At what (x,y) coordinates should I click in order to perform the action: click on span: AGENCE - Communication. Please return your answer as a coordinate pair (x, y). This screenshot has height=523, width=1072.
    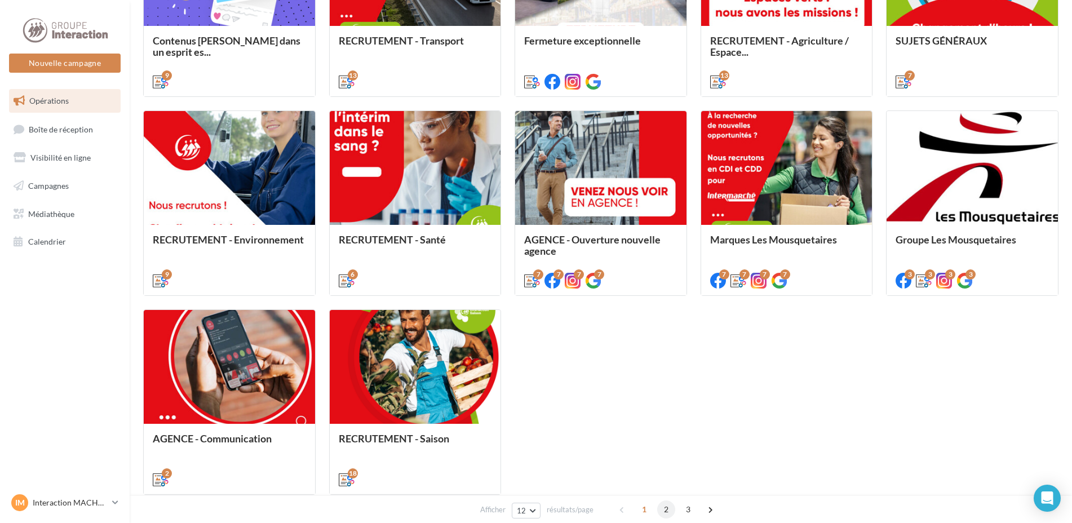
    Looking at the image, I should click on (212, 438).